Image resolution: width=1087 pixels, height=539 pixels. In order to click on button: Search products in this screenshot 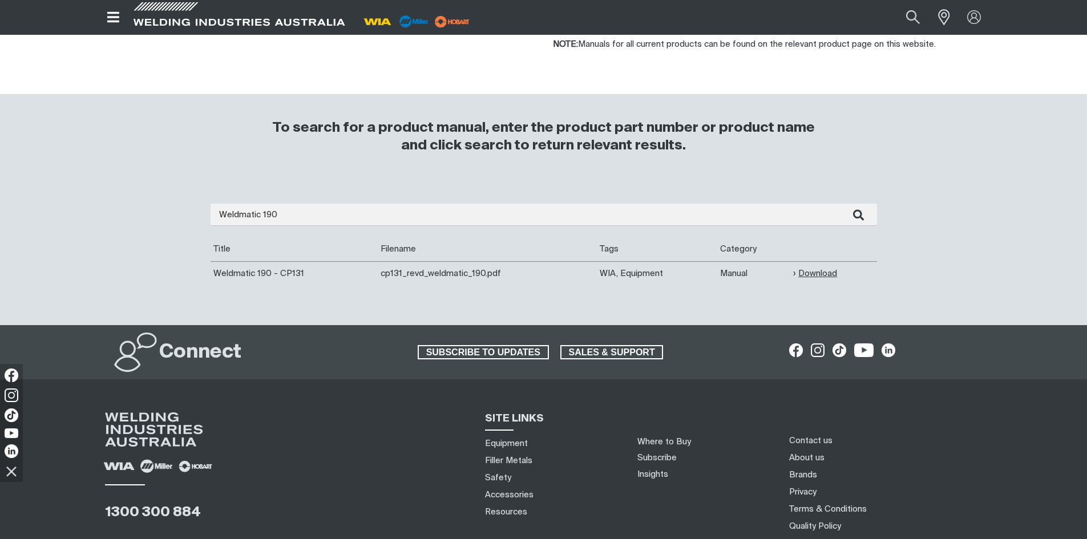, I will do `click(913, 17)`.